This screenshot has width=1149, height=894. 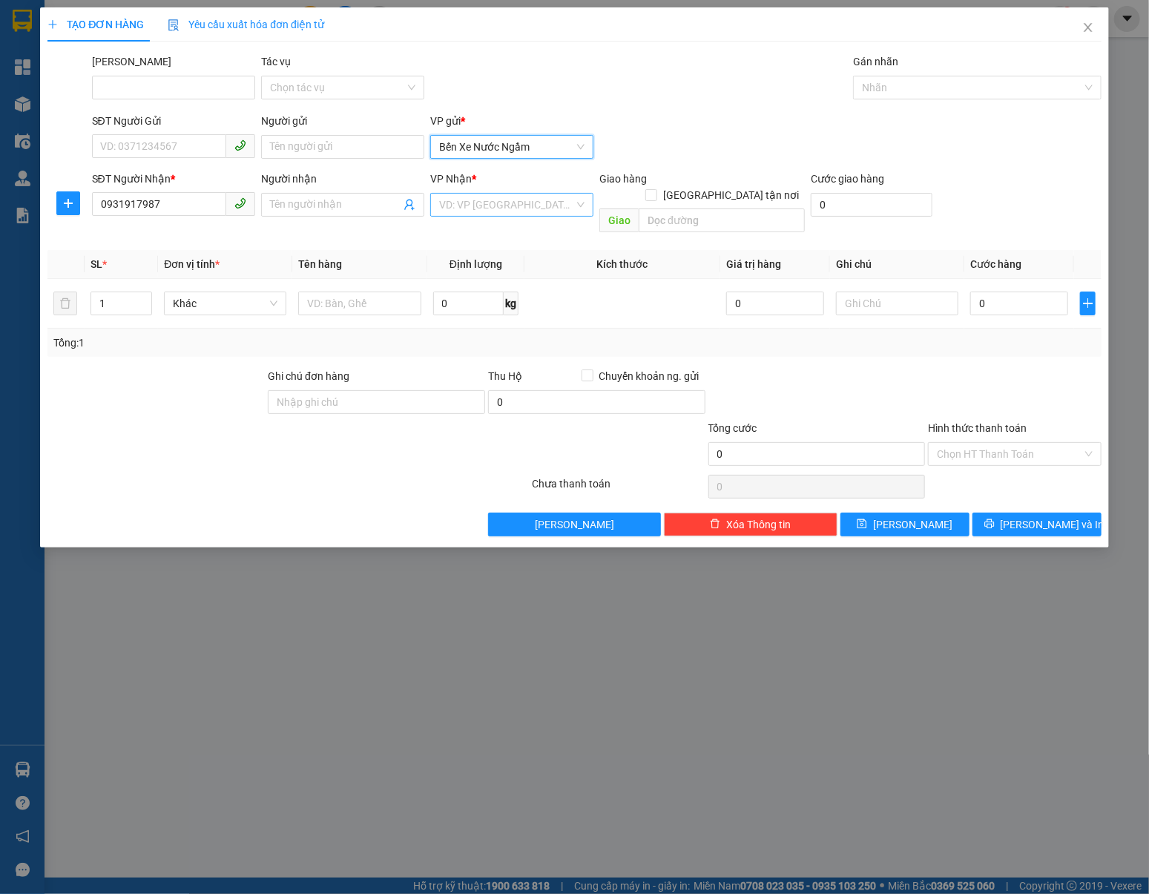 What do you see at coordinates (343, 179) in the screenshot?
I see `div: Người nhận` at bounding box center [343, 179].